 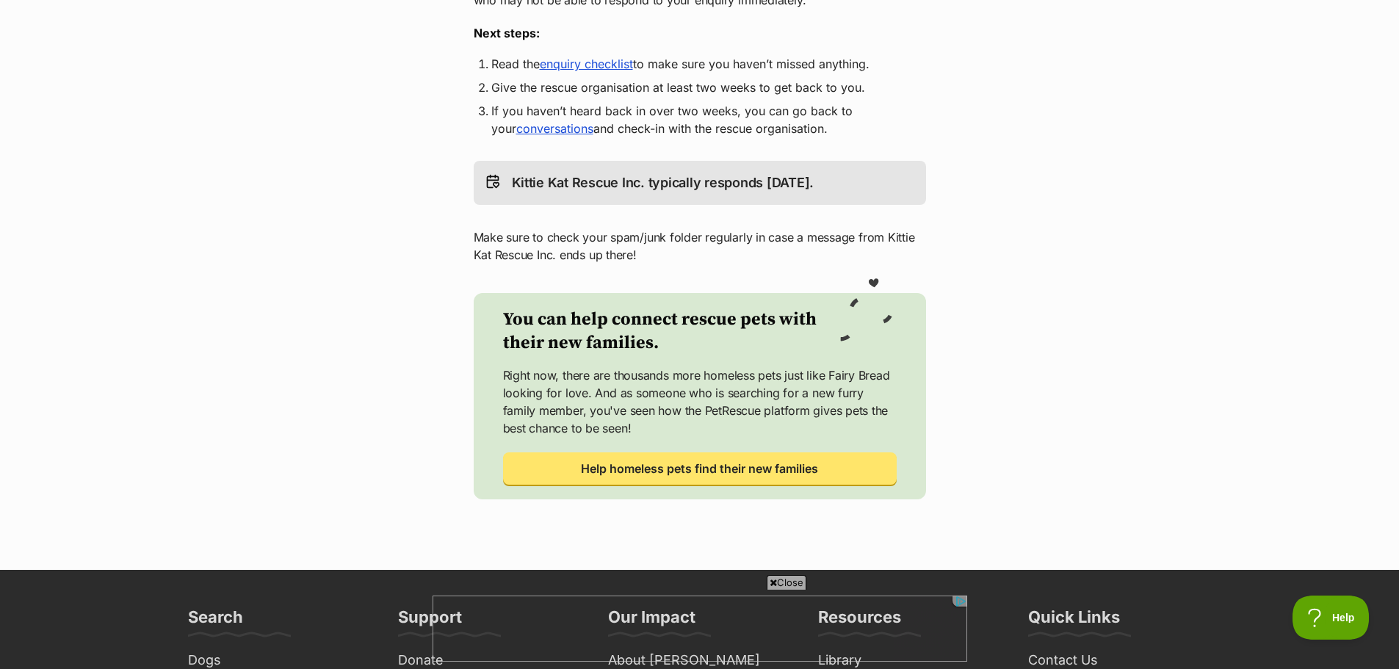 What do you see at coordinates (215, 621) in the screenshot?
I see `h3: Search` at bounding box center [215, 621].